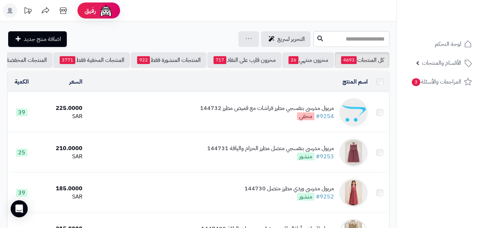  I want to click on a: المنتجات المنشورة فقط922, so click(169, 60).